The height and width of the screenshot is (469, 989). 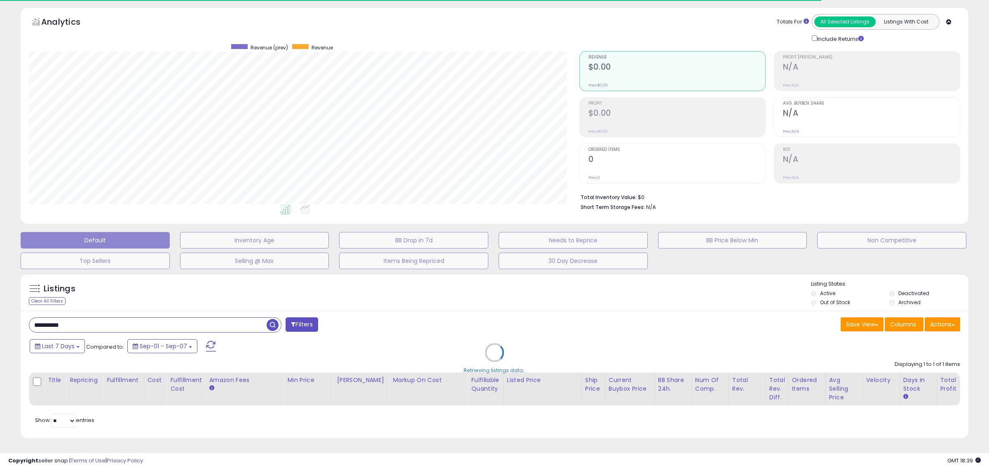 What do you see at coordinates (613, 207) in the screenshot?
I see `b: Short Term Storage Fees:` at bounding box center [613, 207].